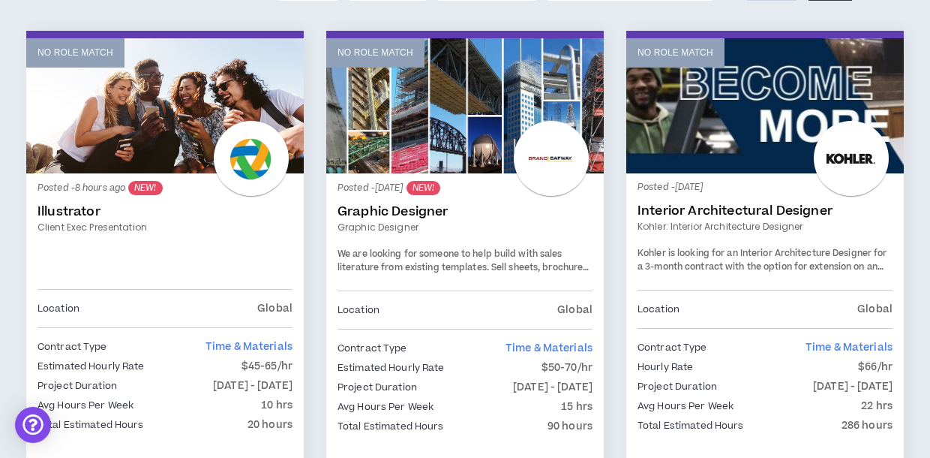 The image size is (930, 458). What do you see at coordinates (765, 227) in the screenshot?
I see `a: Kohler: Interior Architecture Designer` at bounding box center [765, 227].